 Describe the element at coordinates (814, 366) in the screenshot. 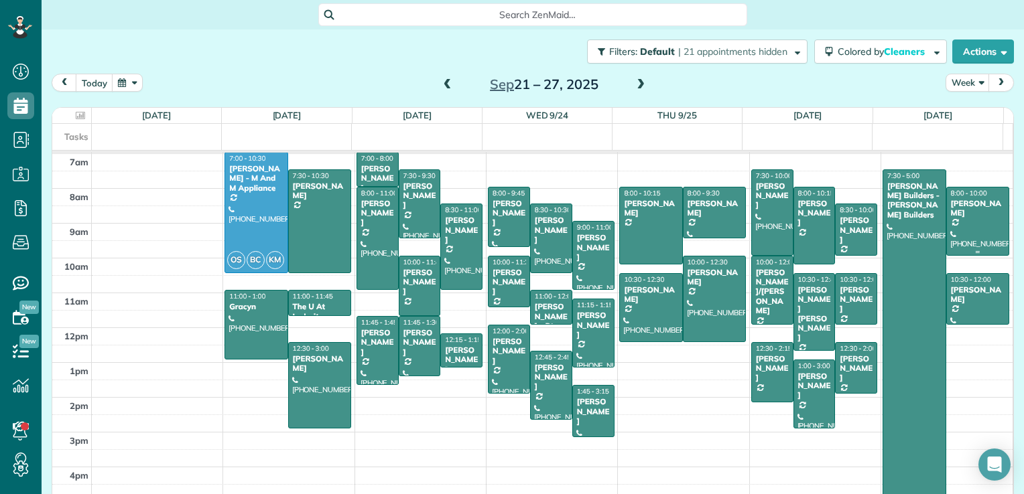

I see `span: 1:00 - 3:00` at that location.